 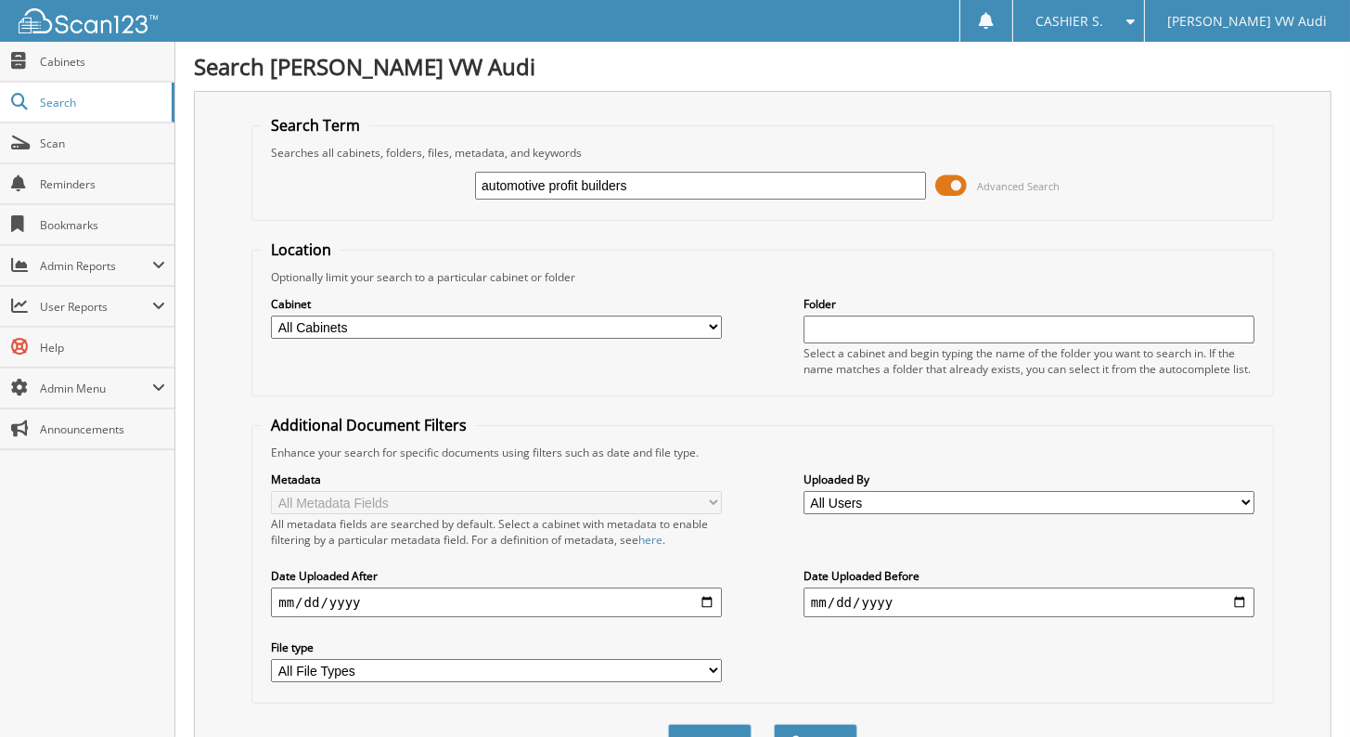 What do you see at coordinates (762, 452) in the screenshot?
I see `div: Enhance your search for specific documents using filters such as date and file type.` at bounding box center [762, 452].